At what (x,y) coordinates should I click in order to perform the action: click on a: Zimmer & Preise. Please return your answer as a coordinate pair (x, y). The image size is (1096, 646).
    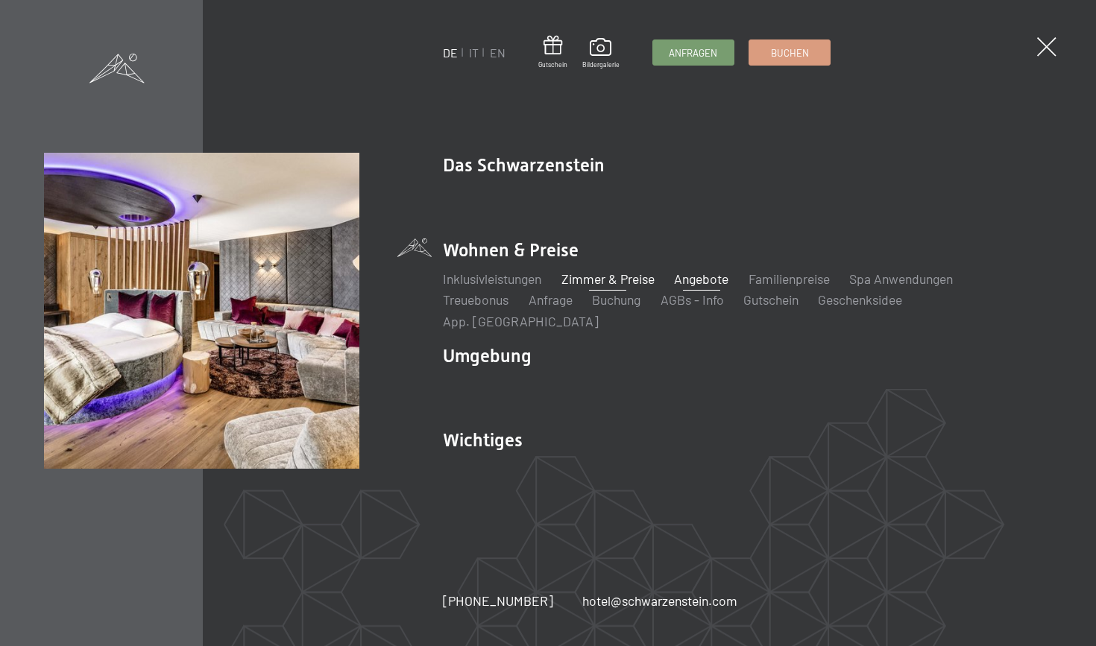
    Looking at the image, I should click on (608, 279).